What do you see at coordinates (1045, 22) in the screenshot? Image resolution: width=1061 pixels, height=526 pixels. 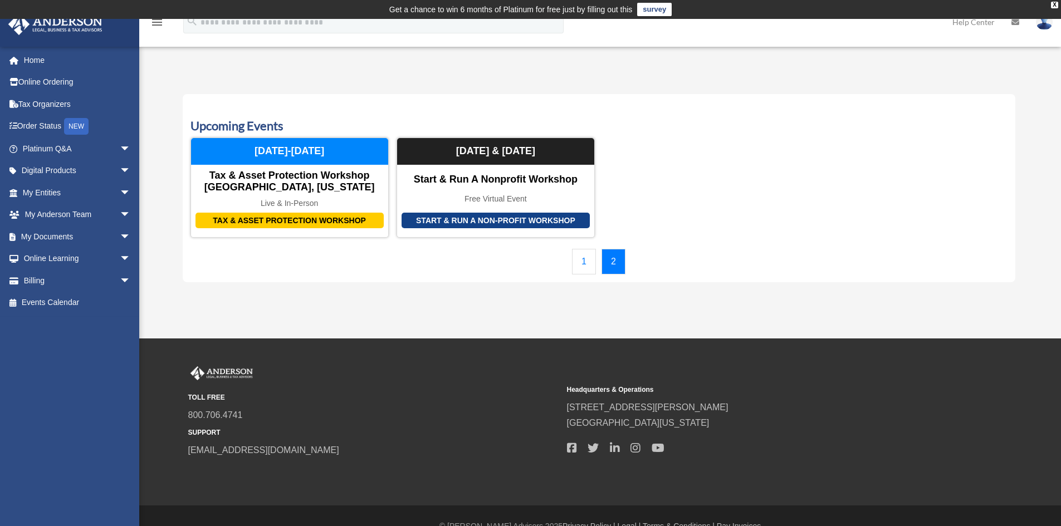 I see `img: User Pic` at bounding box center [1045, 22].